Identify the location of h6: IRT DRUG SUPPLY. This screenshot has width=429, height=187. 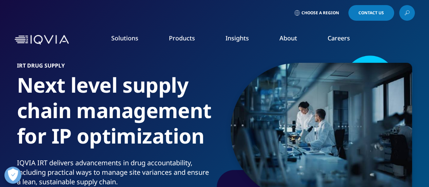
(114, 67).